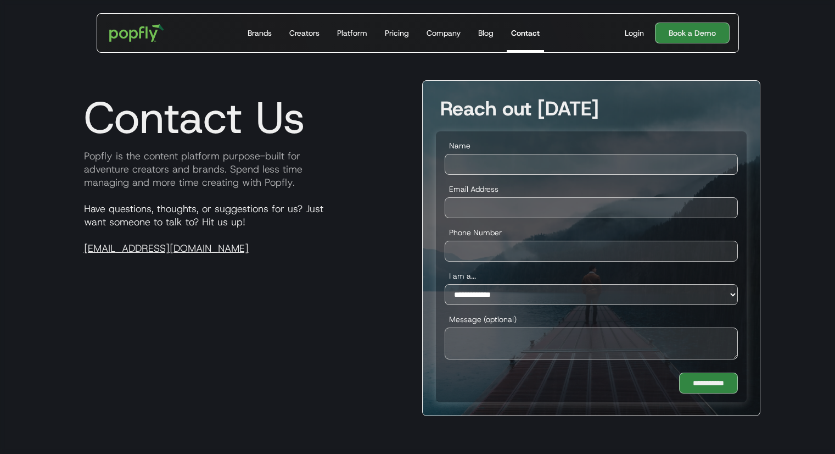 The height and width of the screenshot is (454, 835). I want to click on p: Popfly is the content platform purpose-built for adventure creators and brands. Spend less time m..., so click(244, 169).